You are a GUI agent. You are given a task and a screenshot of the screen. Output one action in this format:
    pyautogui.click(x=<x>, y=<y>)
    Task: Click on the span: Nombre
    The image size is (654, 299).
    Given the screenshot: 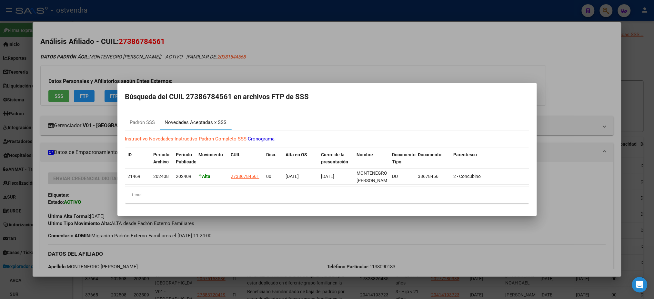 What is the action you would take?
    pyautogui.click(x=365, y=154)
    